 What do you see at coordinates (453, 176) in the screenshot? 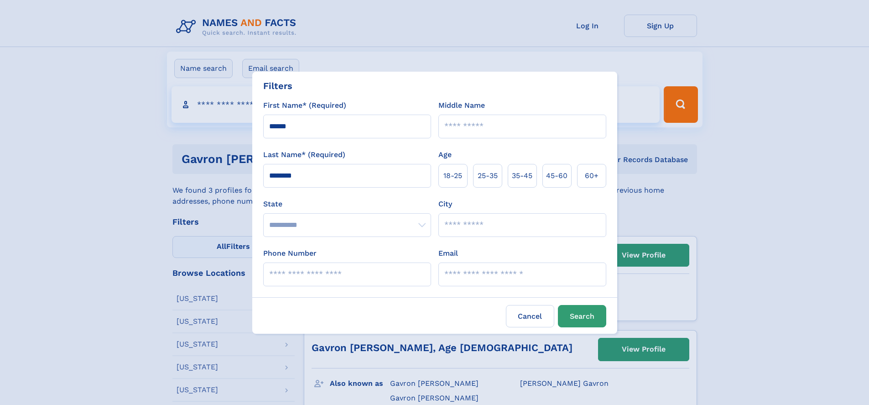
I see `span: 18‑25` at bounding box center [453, 176].